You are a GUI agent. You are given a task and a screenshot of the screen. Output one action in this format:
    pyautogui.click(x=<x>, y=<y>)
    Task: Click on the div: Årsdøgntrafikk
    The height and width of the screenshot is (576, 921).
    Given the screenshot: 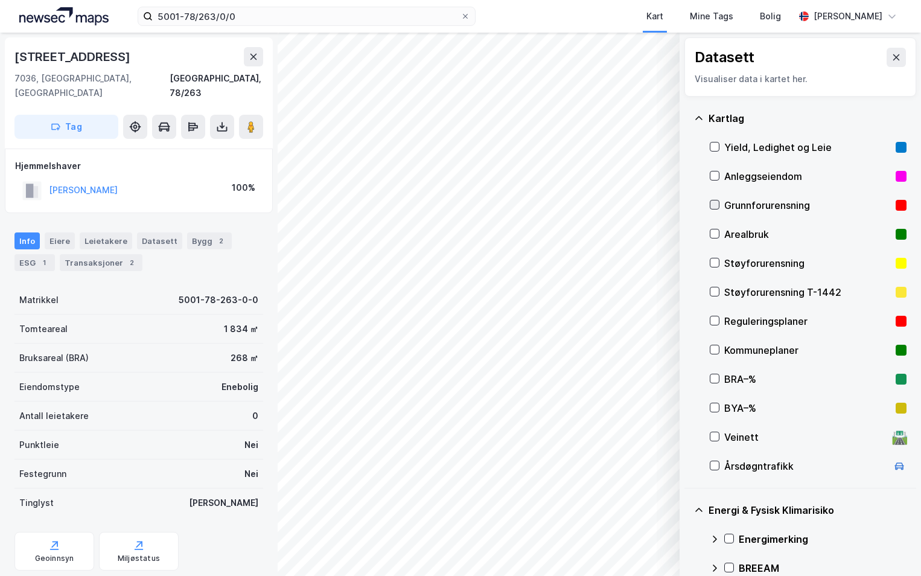 What is the action you would take?
    pyautogui.click(x=805, y=466)
    